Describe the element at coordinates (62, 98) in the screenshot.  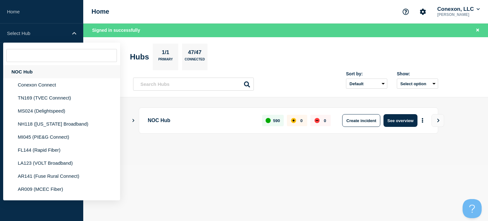
I see `li: TN169 (TVEC Connnect)` at that location.